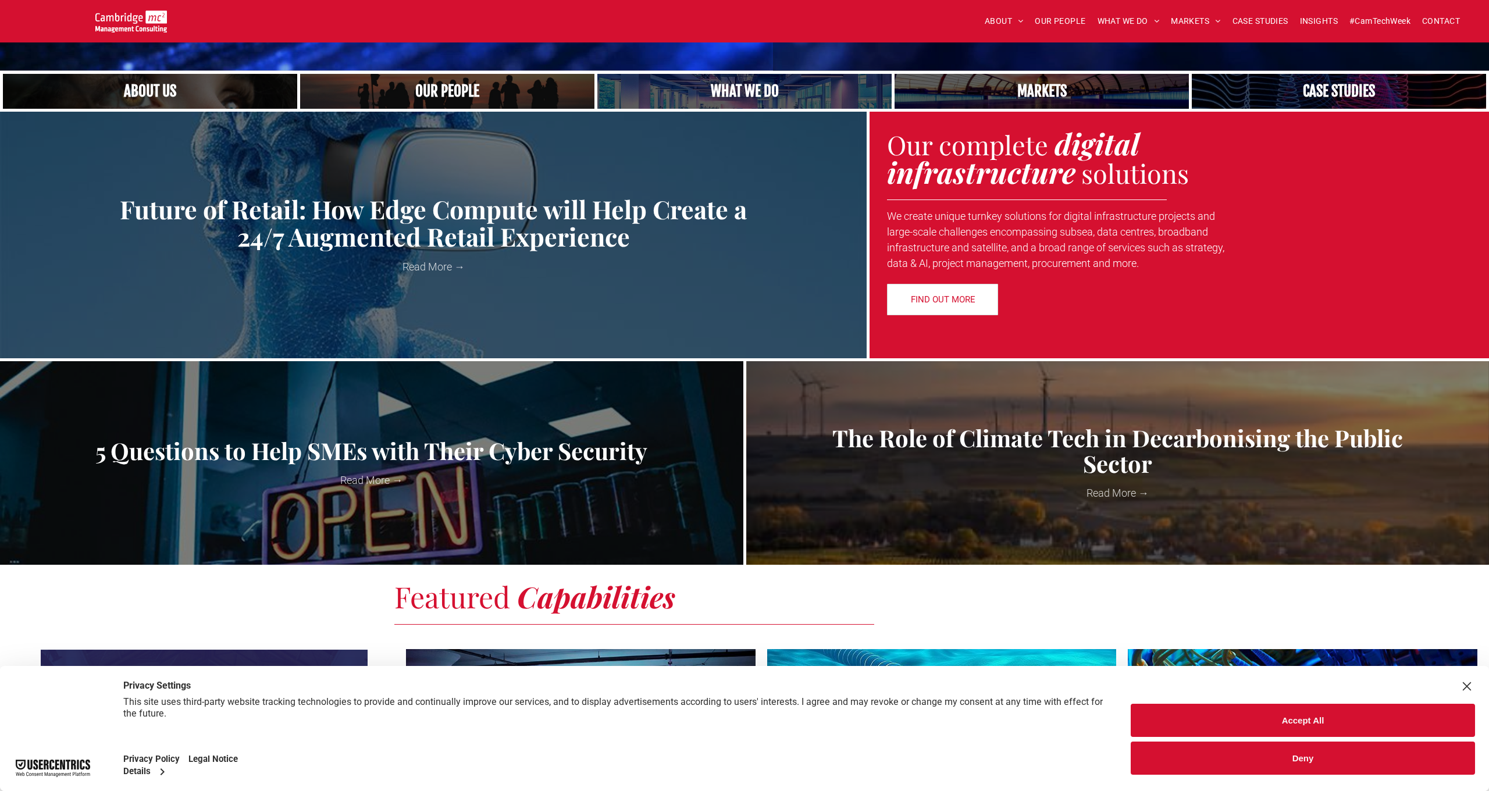 Image resolution: width=1489 pixels, height=791 pixels. Describe the element at coordinates (1056, 240) in the screenshot. I see `span: We create unique turnkey solutions for digital infrastructure projects and large-scale challenges...` at that location.